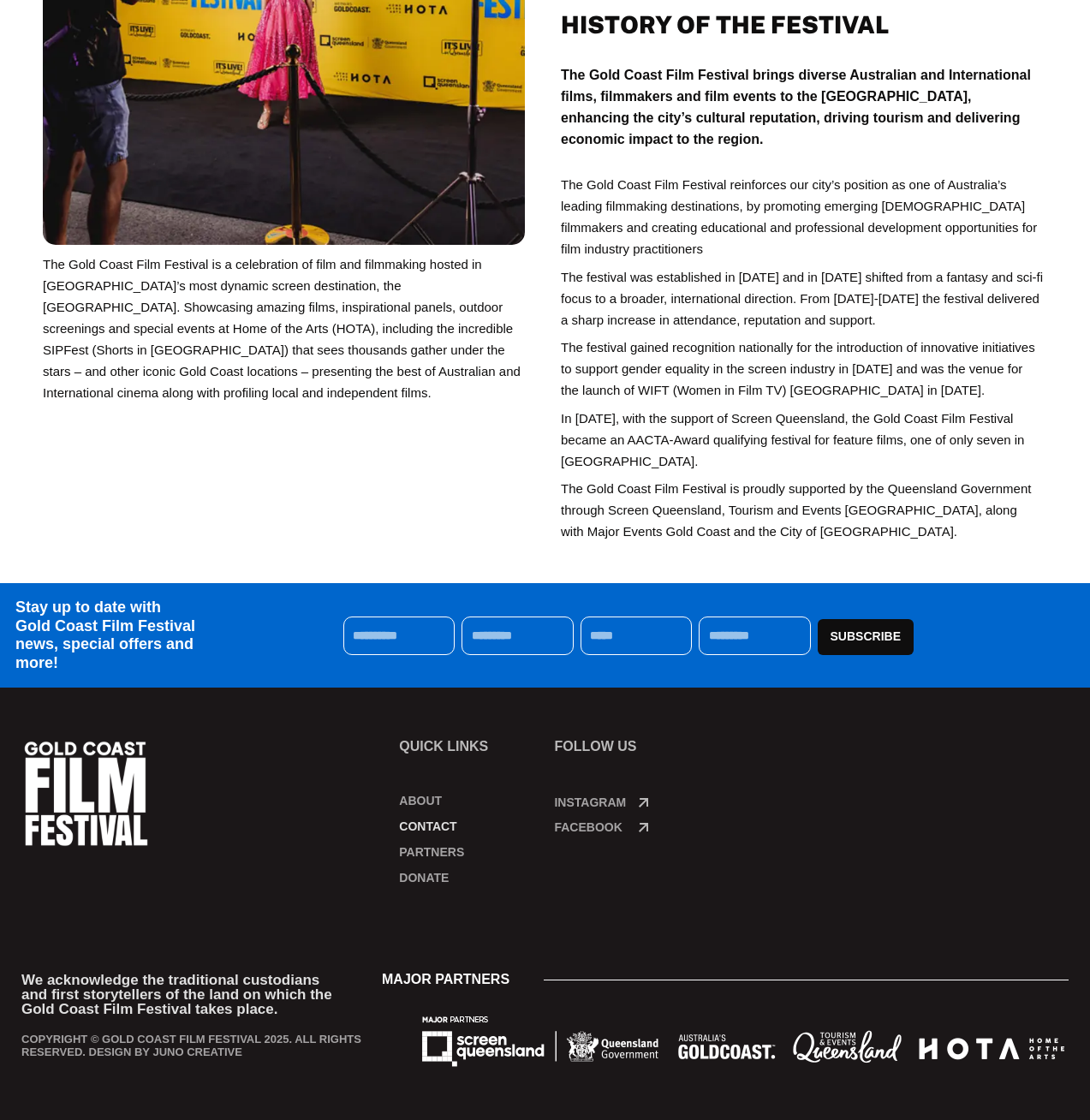 This screenshot has width=1090, height=1120. I want to click on span: MAJOR PARTNERS, so click(445, 980).